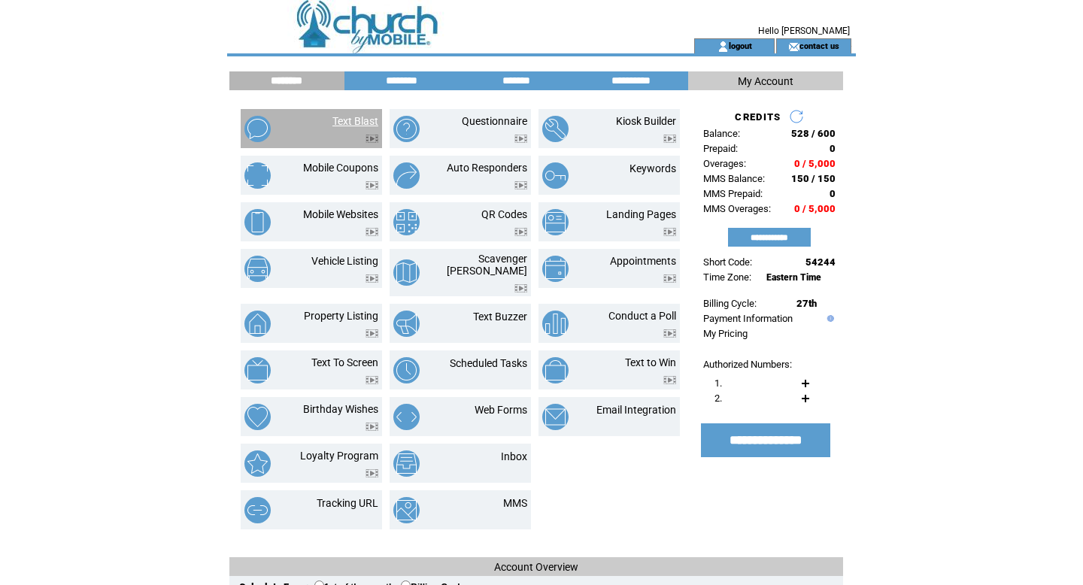 Image resolution: width=1083 pixels, height=585 pixels. Describe the element at coordinates (820, 262) in the screenshot. I see `span: 54244` at that location.